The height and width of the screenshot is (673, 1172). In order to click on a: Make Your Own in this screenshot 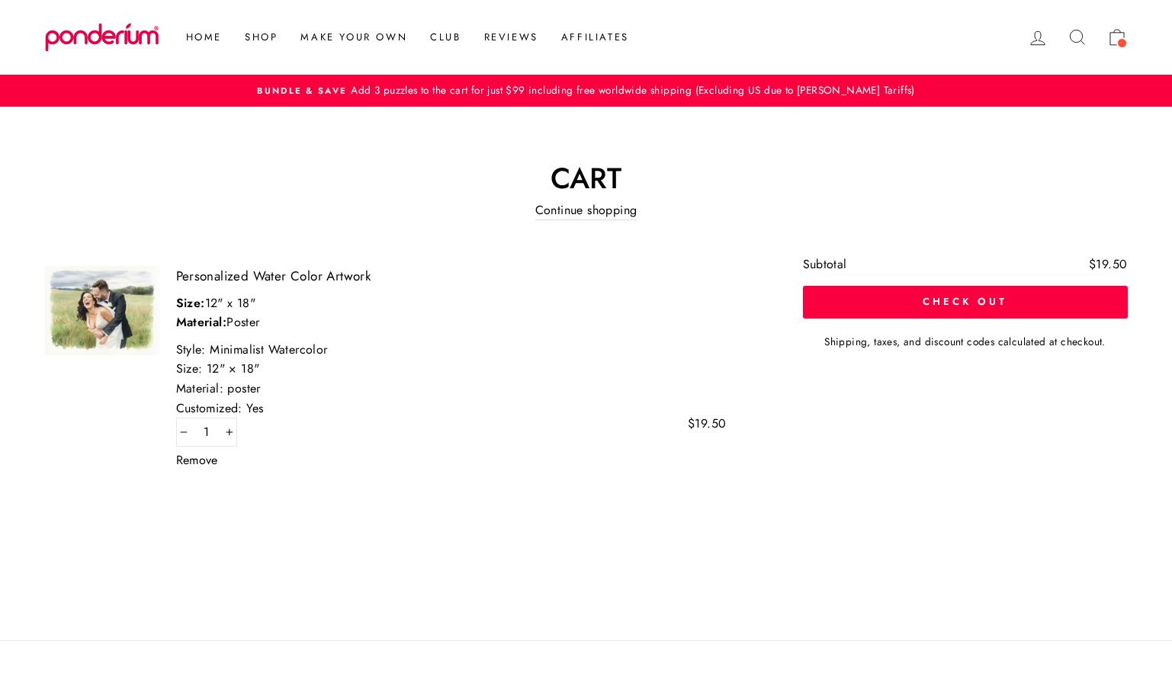, I will do `click(354, 37)`.